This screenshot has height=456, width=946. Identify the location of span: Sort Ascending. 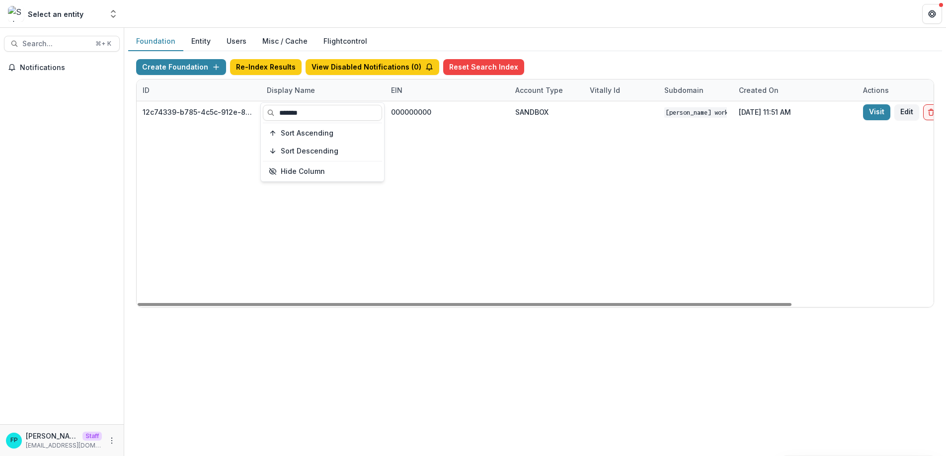
(307, 133).